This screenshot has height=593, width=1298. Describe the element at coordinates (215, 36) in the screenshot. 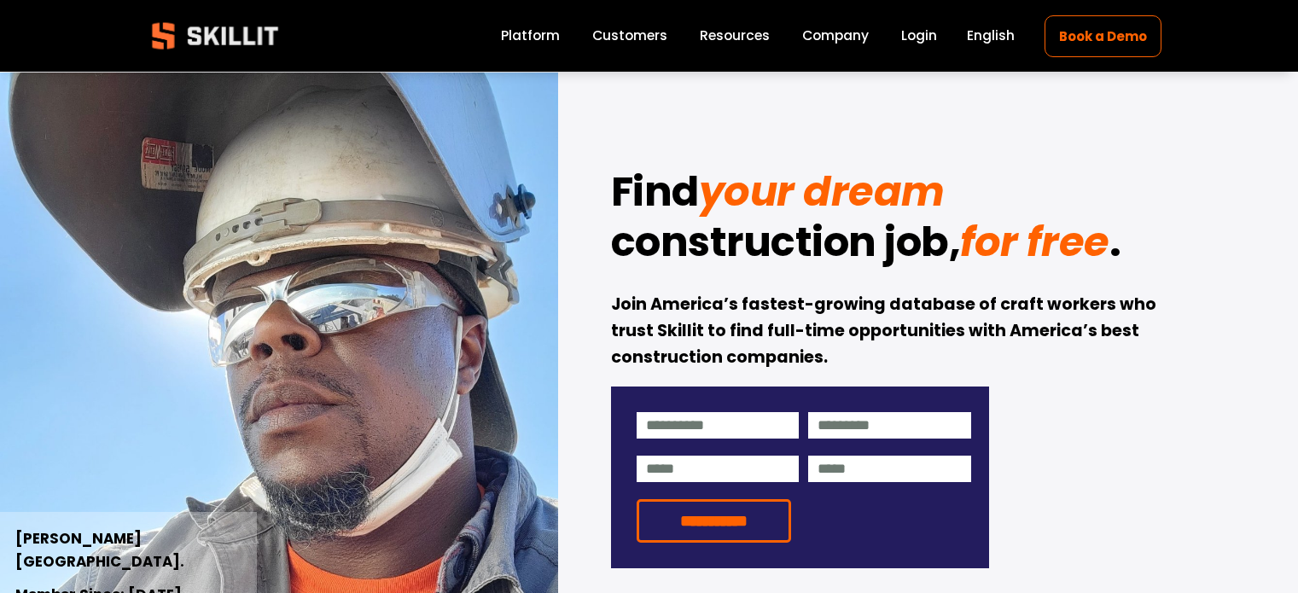

I see `a: Skillit` at that location.